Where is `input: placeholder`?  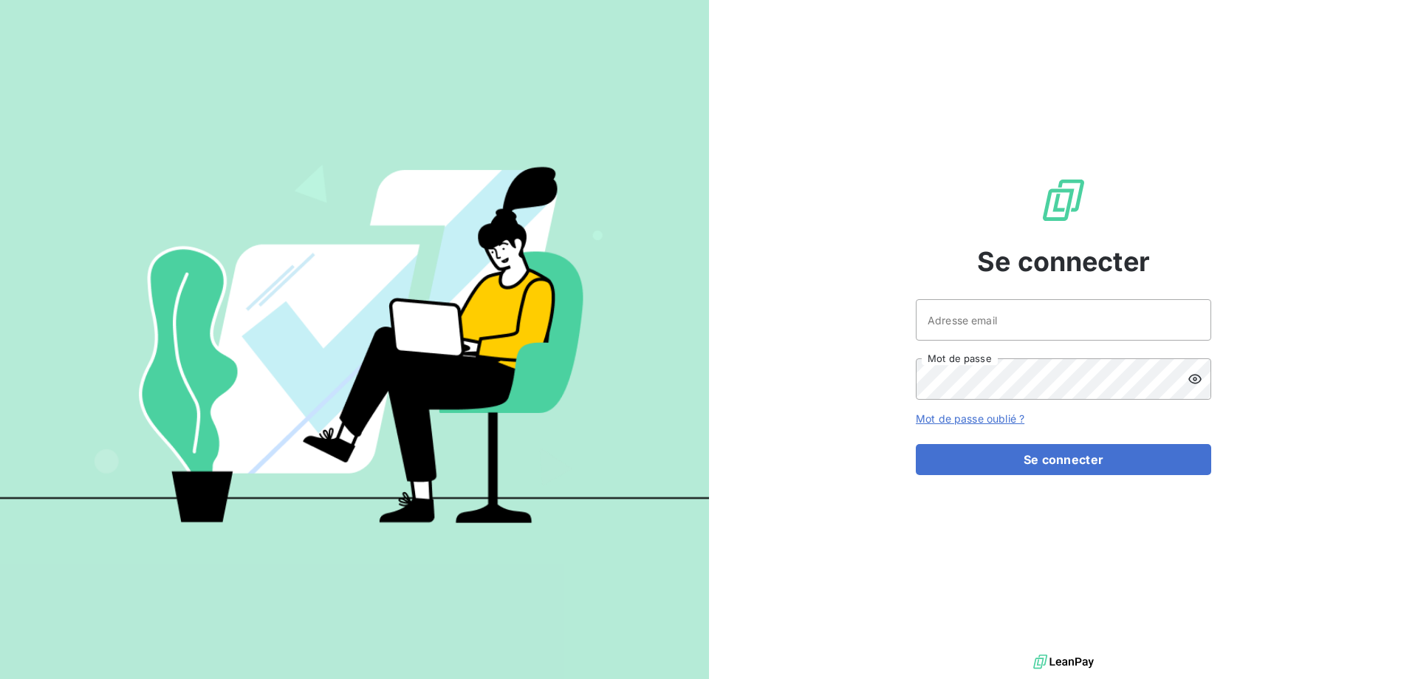 input: placeholder is located at coordinates (1063, 320).